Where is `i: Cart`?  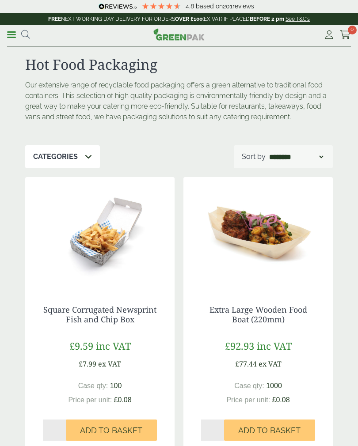
i: Cart is located at coordinates (345, 35).